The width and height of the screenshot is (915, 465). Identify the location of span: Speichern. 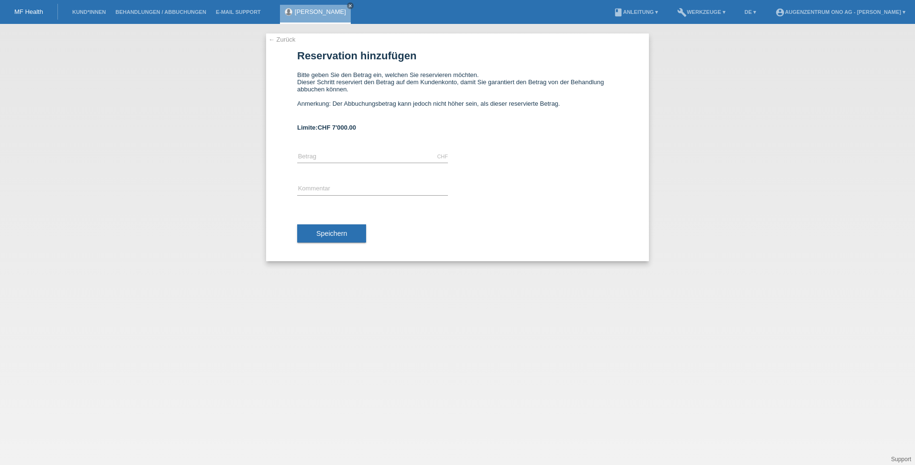
(332, 234).